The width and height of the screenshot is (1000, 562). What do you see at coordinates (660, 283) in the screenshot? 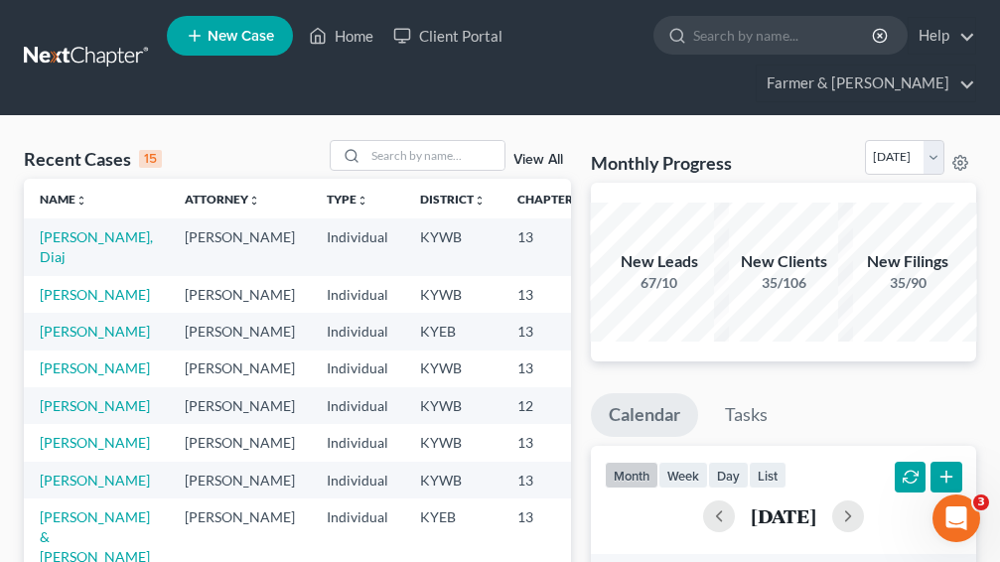
I see `div: 67/10` at bounding box center [660, 283].